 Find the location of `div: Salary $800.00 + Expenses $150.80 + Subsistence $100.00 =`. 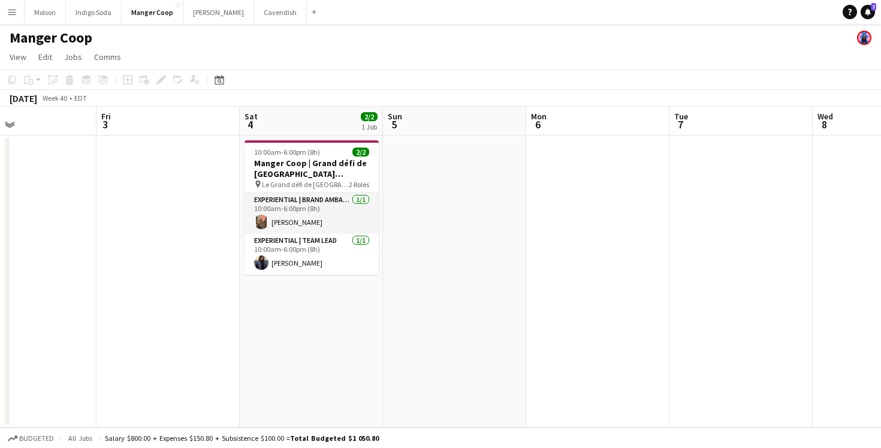

div: Salary $800.00 + Expenses $150.80 + Subsistence $100.00 = is located at coordinates (242, 438).